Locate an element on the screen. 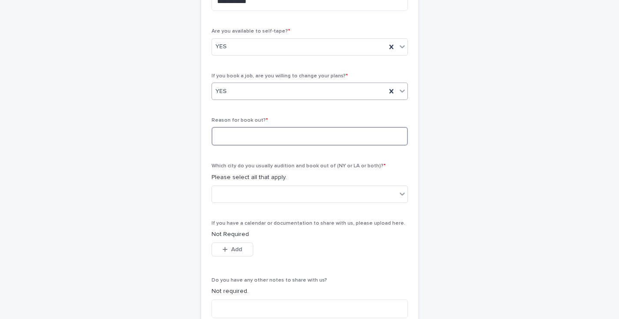 The width and height of the screenshot is (619, 319). span: If you have a calendar or documentation to share with us, please upload here. is located at coordinates (309, 223).